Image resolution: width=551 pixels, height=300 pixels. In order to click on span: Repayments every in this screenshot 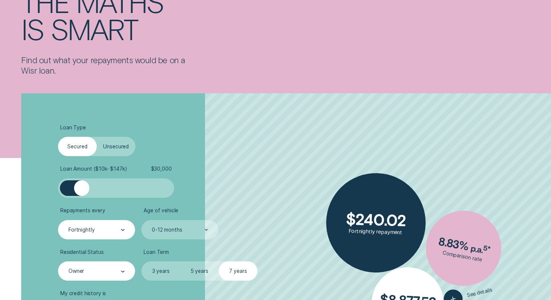, I will do `click(83, 211)`.